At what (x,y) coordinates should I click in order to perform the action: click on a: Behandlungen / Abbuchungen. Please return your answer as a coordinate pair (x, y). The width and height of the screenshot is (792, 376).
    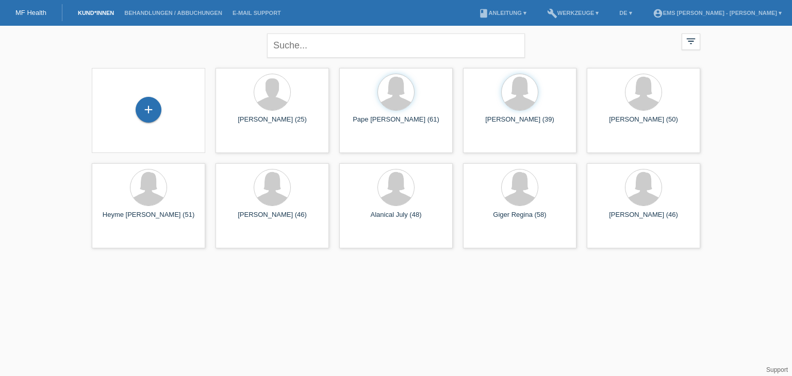
    Looking at the image, I should click on (173, 13).